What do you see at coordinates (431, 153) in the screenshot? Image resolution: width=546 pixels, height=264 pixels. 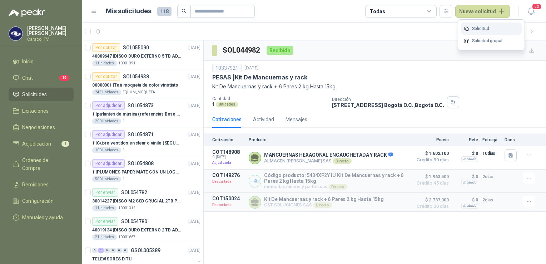 I see `span: $ 1.602.100` at bounding box center [431, 153].